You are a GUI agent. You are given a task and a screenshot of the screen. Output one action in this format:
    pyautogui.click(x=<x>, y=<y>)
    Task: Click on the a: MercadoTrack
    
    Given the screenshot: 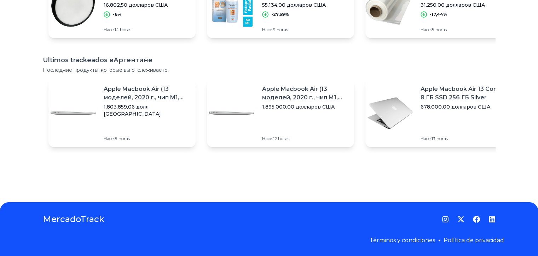 What is the action you would take?
    pyautogui.click(x=74, y=219)
    